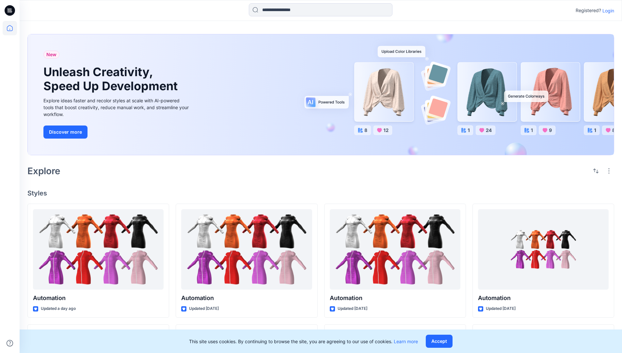 The width and height of the screenshot is (622, 353). I want to click on h1: Unleash Creativity, Speed Up Development, so click(112, 79).